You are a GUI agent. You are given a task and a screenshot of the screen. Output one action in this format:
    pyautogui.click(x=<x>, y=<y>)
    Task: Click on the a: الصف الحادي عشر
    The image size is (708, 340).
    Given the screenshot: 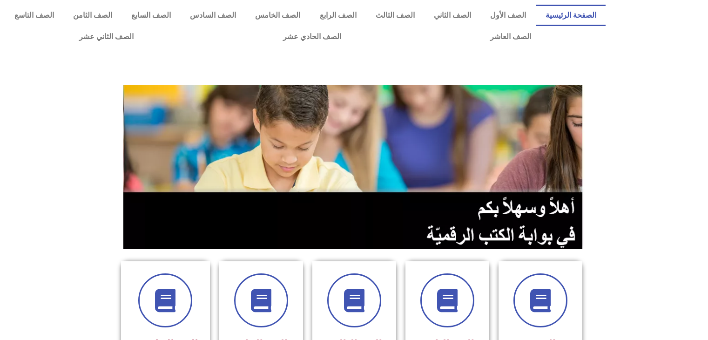 What is the action you would take?
    pyautogui.click(x=311, y=37)
    